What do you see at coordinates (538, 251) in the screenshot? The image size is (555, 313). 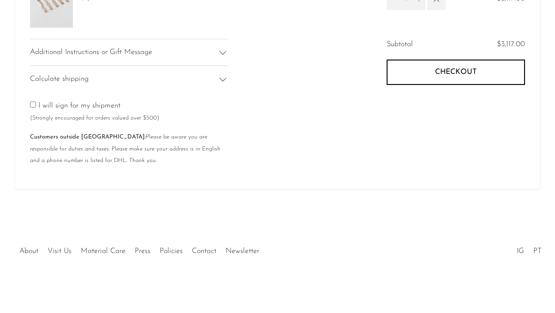 I see `a: PT` at bounding box center [538, 251].